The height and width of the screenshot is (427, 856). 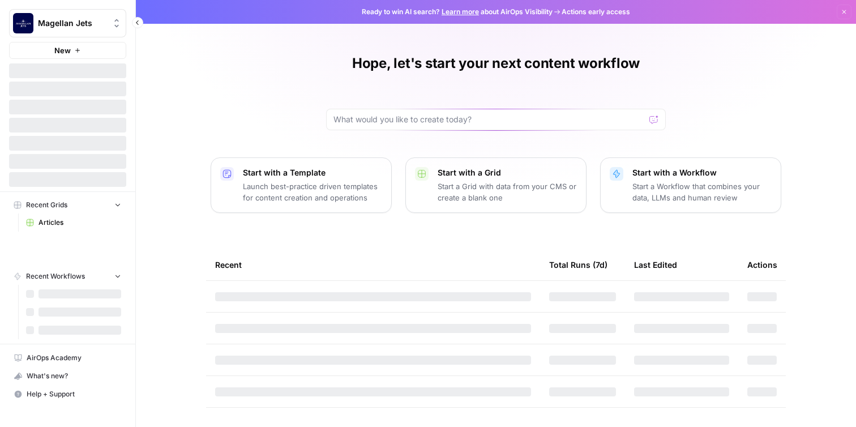 I want to click on button: Start with a TemplateLaunch best-practice driven templates for content creation and operations, so click(x=301, y=185).